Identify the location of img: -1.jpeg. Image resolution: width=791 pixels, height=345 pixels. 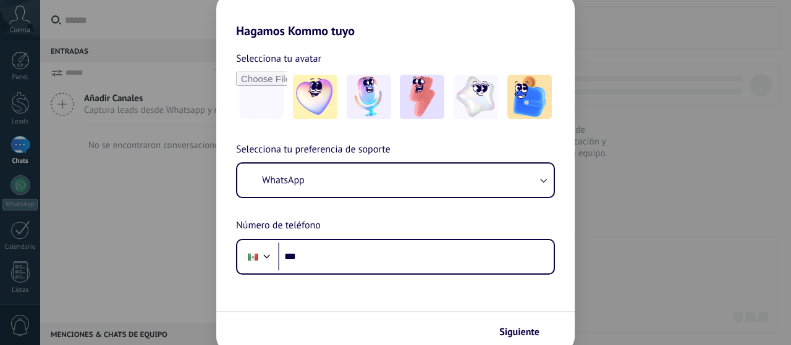
(315, 97).